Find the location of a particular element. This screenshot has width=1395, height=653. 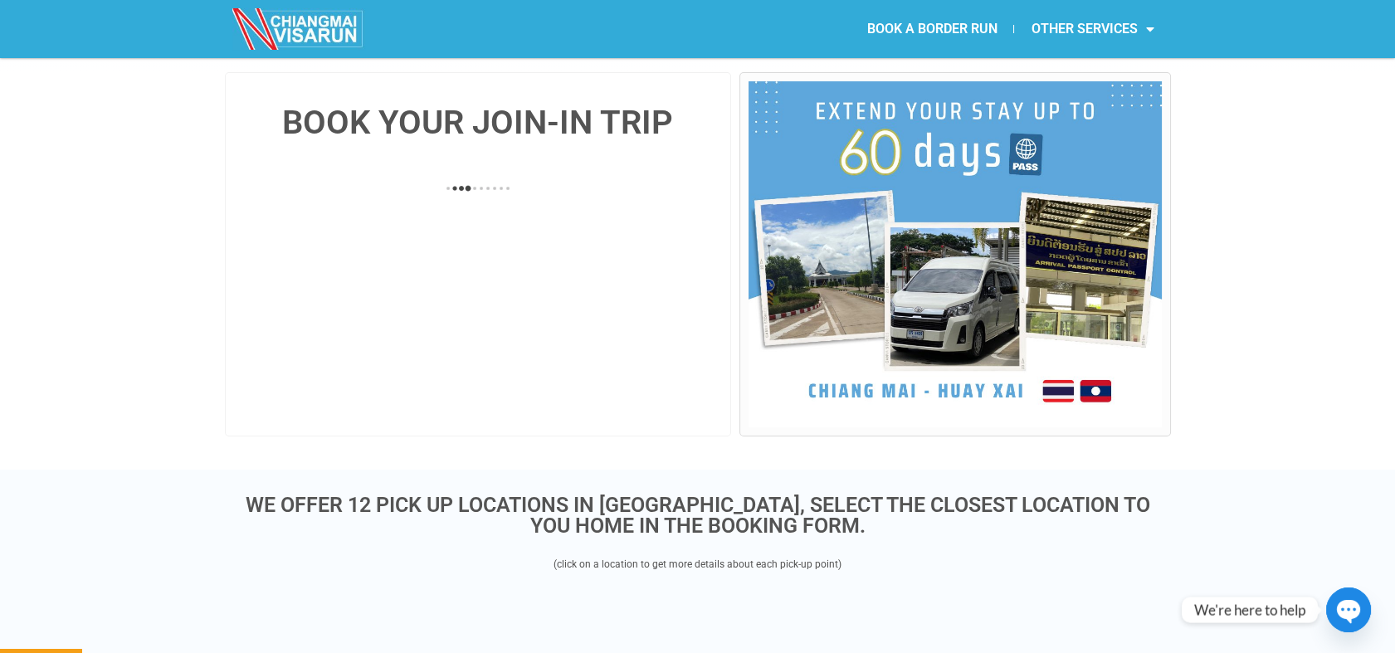

nav: Menu is located at coordinates (933, 29).